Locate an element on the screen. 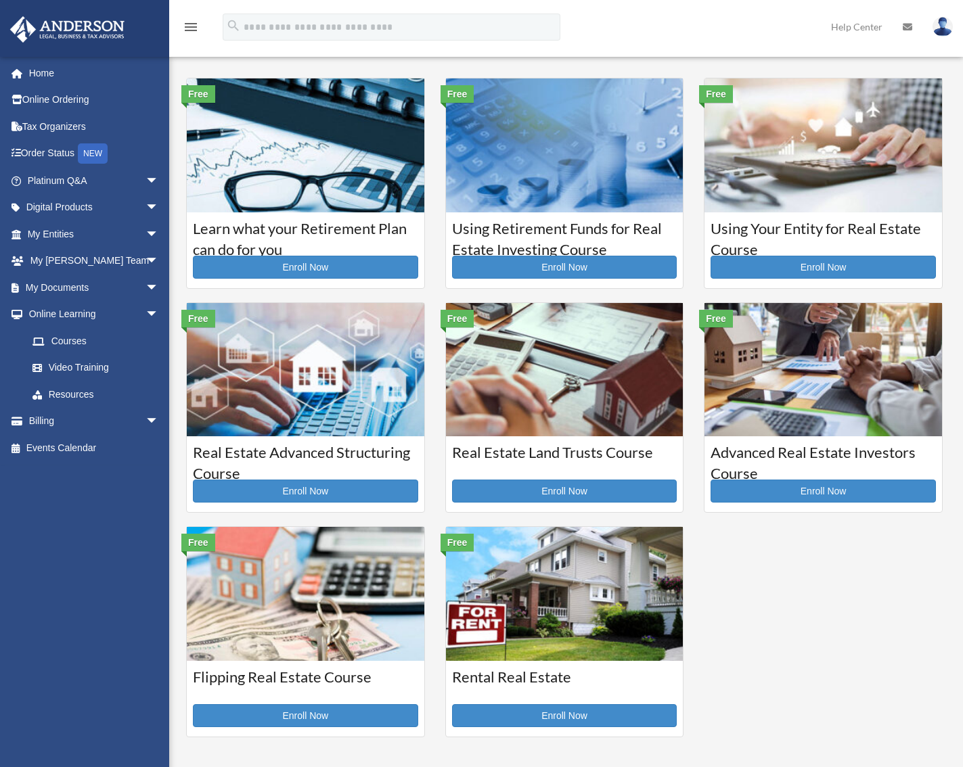  a: Courses is located at coordinates (95, 341).